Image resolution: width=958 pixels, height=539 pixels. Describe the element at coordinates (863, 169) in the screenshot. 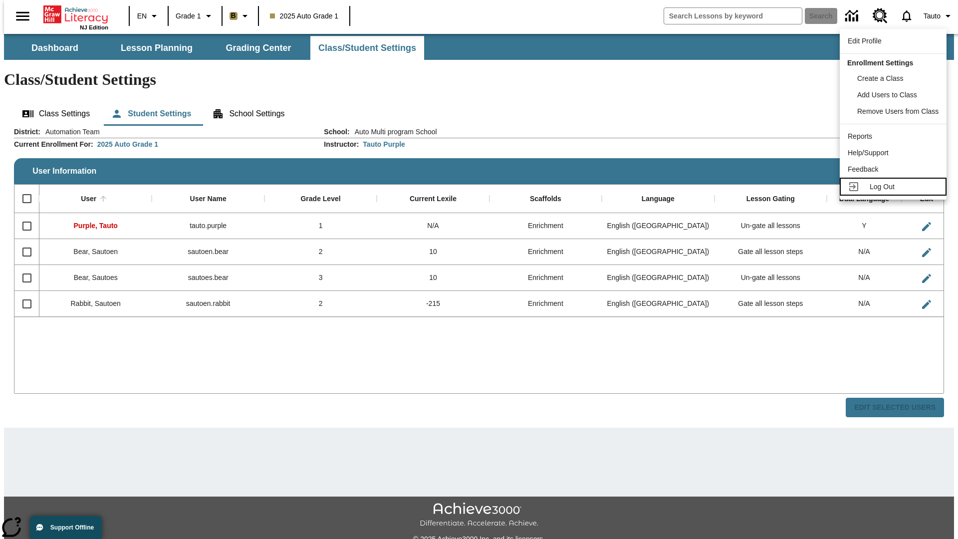

I see `span: Feedback` at that location.